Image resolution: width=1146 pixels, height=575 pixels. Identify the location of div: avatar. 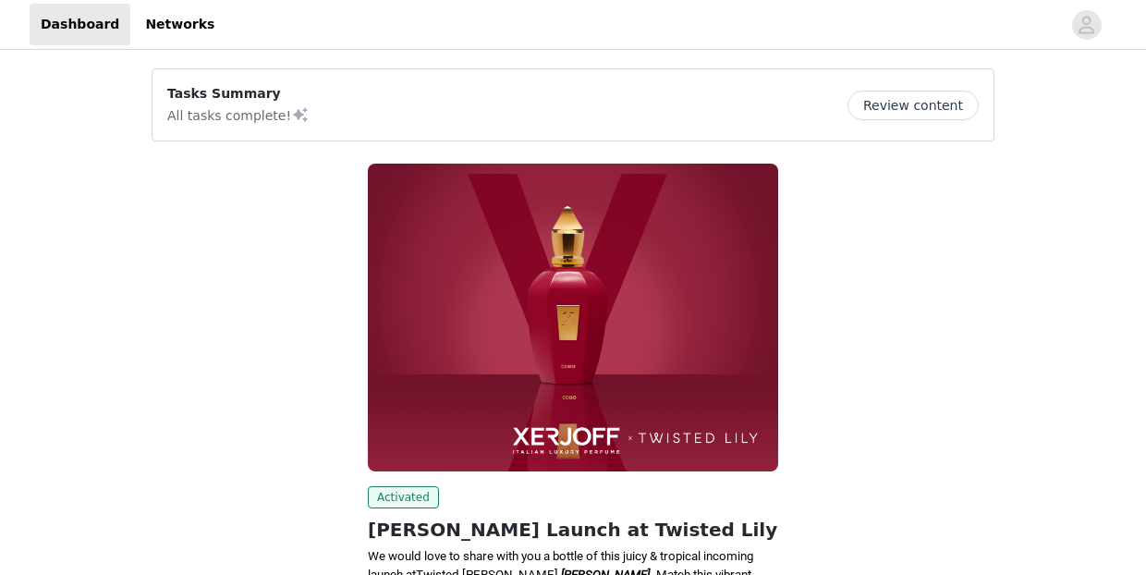
(1086, 25).